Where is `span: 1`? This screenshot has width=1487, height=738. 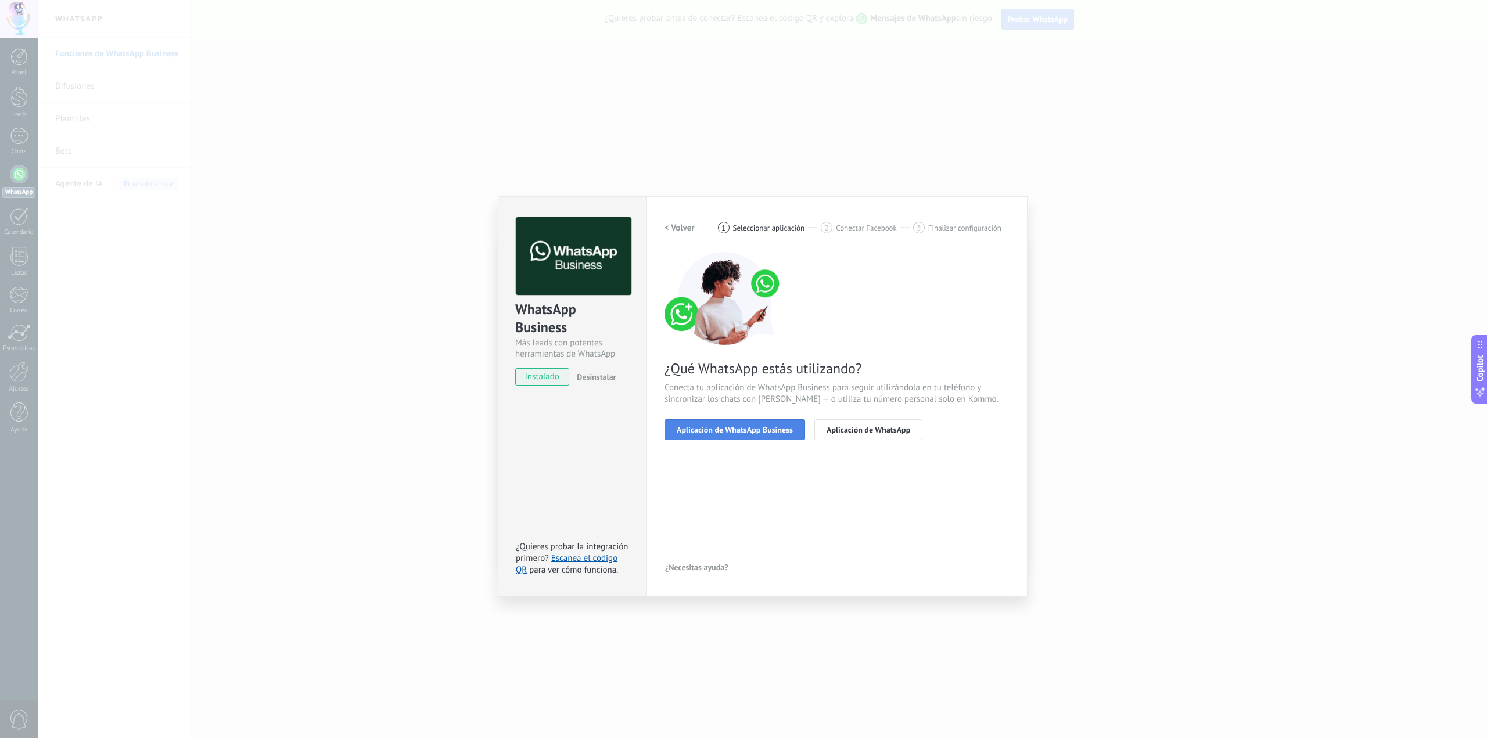
span: 1 is located at coordinates (723, 228).